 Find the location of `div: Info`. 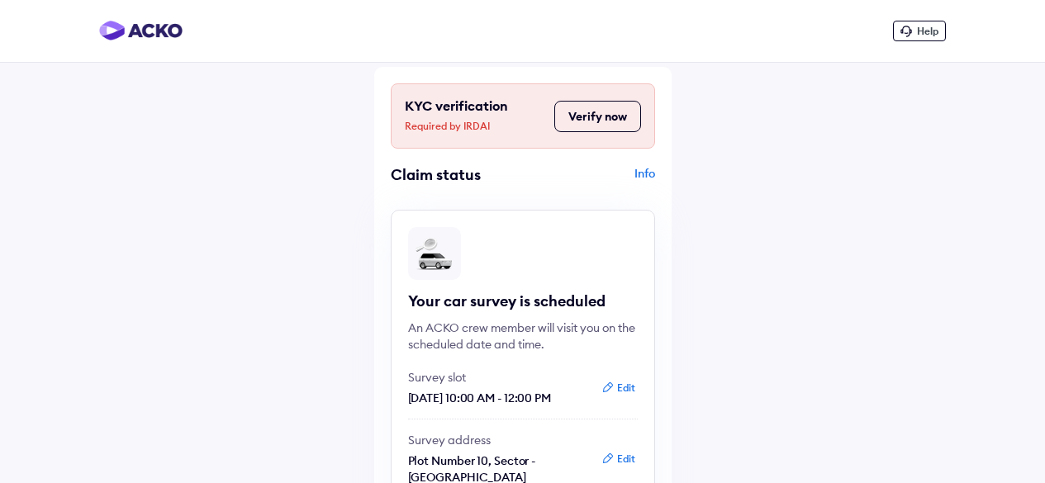

div: Info is located at coordinates (591, 181).